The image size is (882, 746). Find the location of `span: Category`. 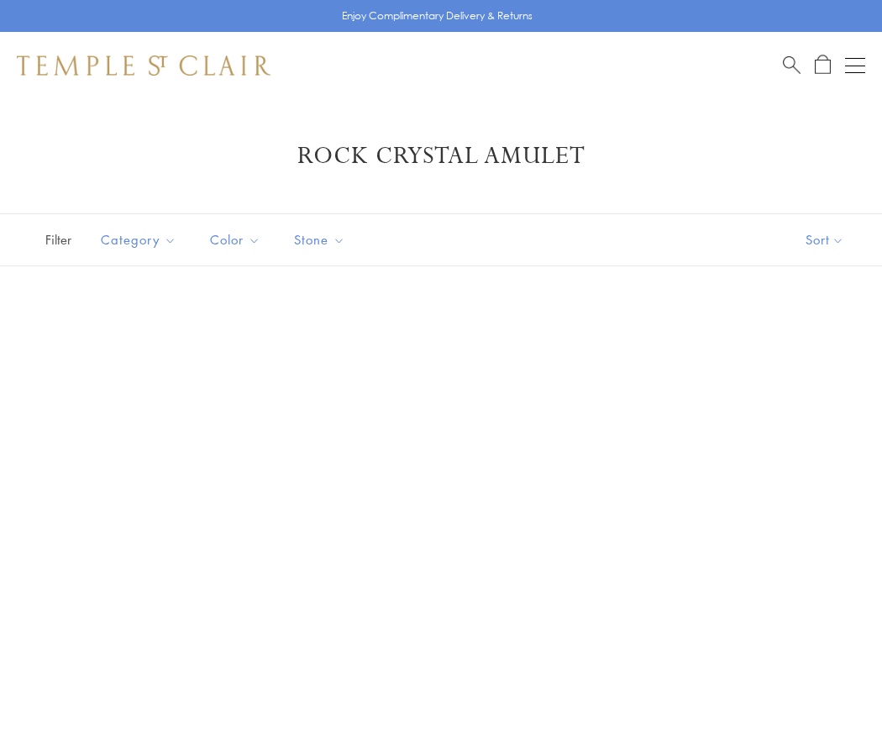

span: Category is located at coordinates (140, 239).